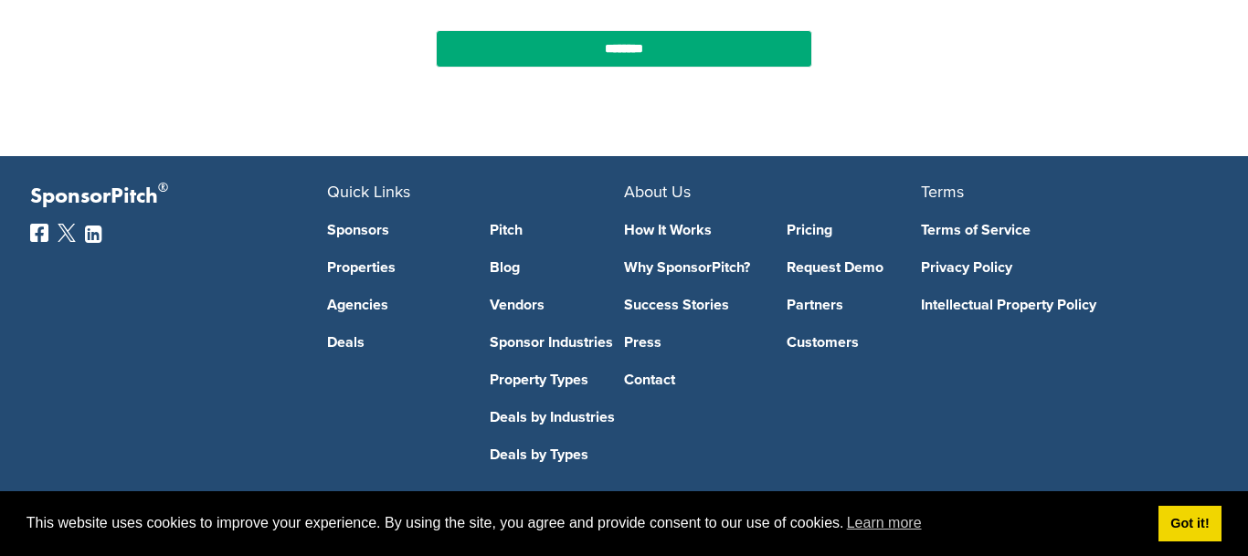  What do you see at coordinates (854, 305) in the screenshot?
I see `a: Partners` at bounding box center [854, 305].